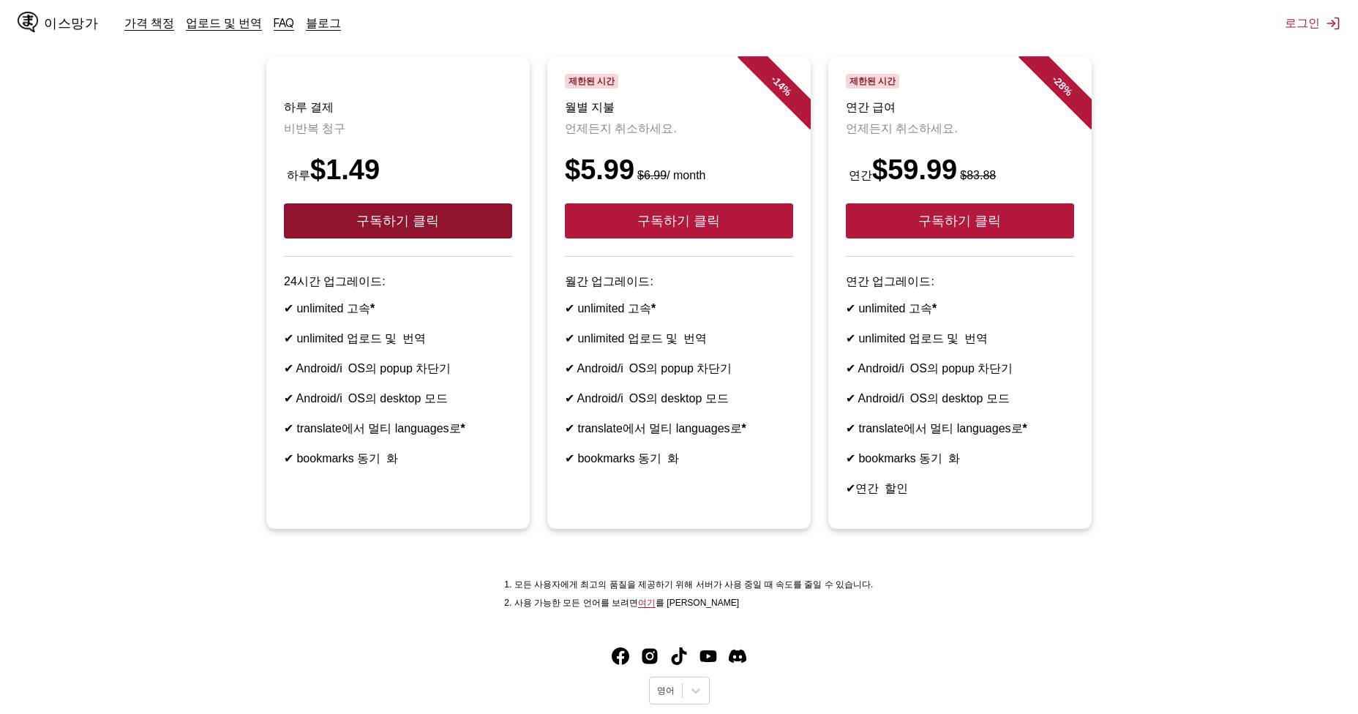 This screenshot has height=714, width=1358. What do you see at coordinates (650, 656) in the screenshot?
I see `img: IsManga Instagram` at bounding box center [650, 656].